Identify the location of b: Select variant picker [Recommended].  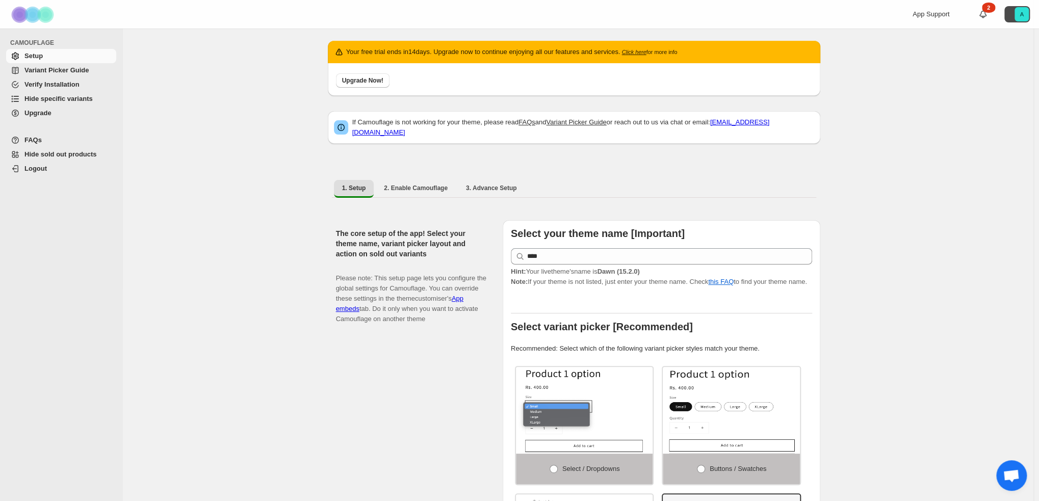
(601, 327).